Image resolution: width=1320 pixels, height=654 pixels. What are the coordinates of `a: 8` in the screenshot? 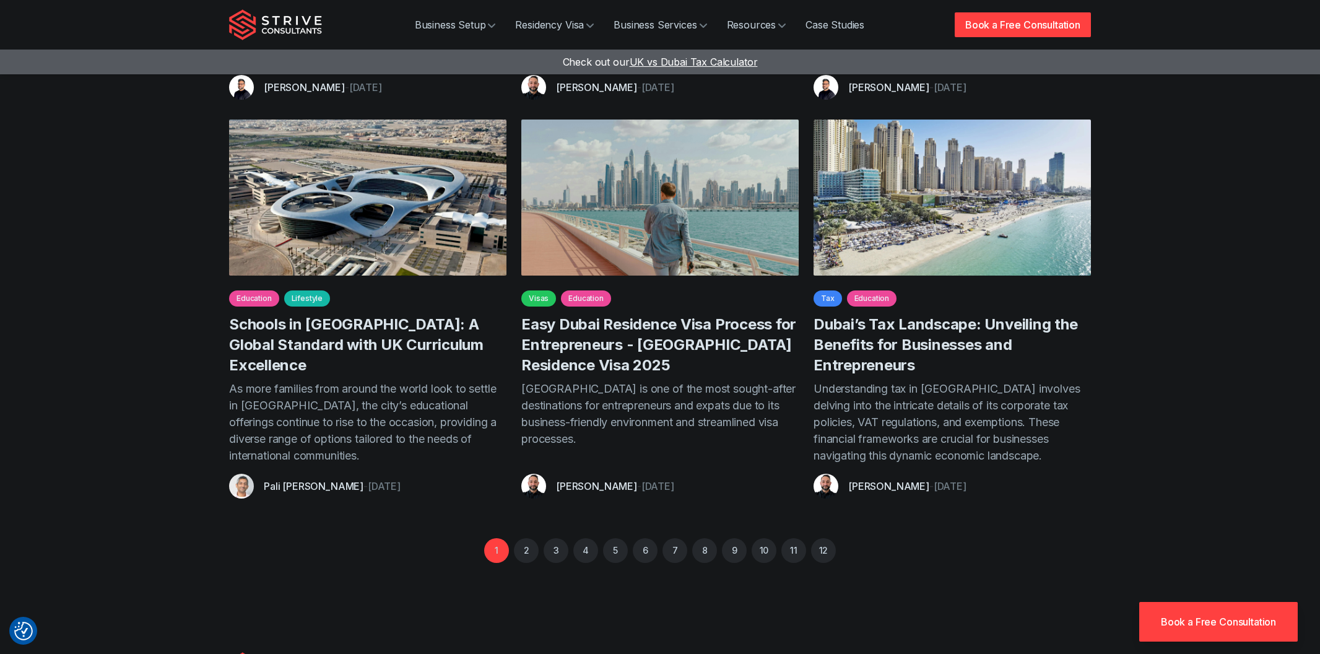 It's located at (704, 550).